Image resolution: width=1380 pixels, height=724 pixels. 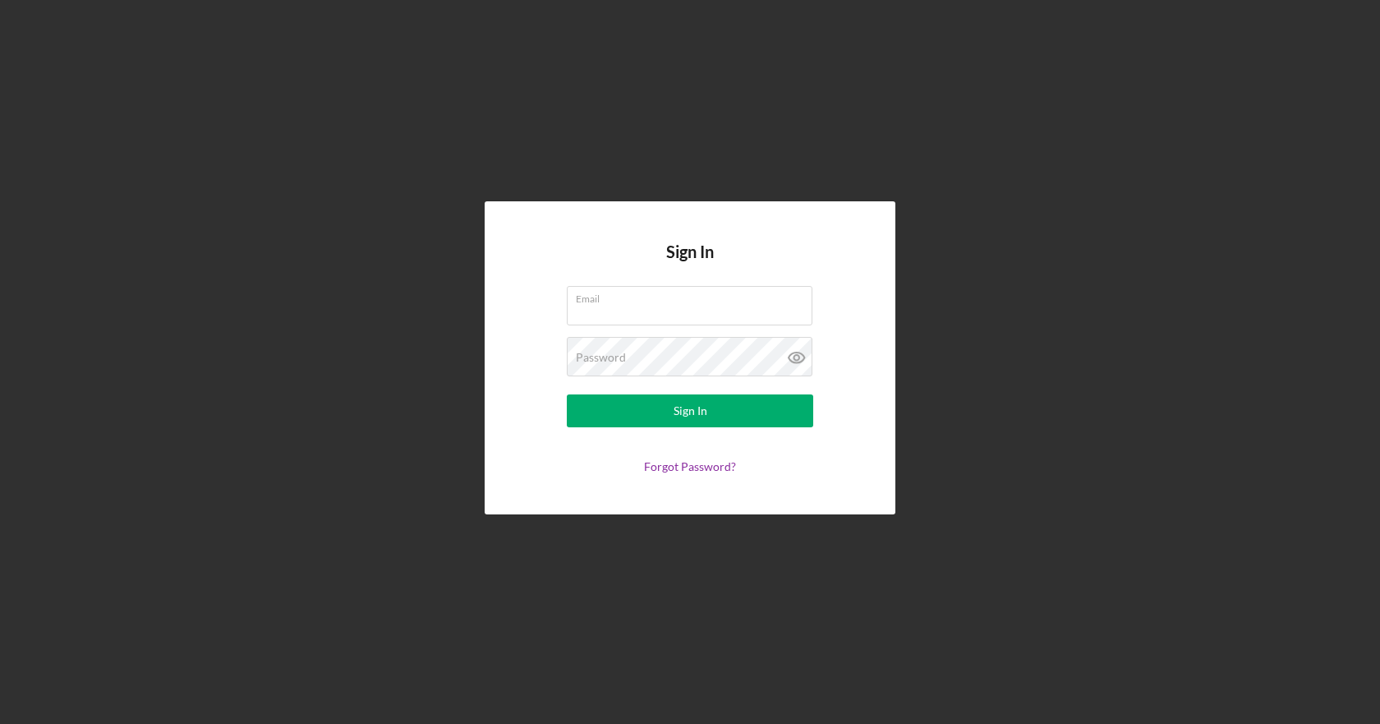 What do you see at coordinates (690, 466) in the screenshot?
I see `a: Forgot Password?` at bounding box center [690, 466].